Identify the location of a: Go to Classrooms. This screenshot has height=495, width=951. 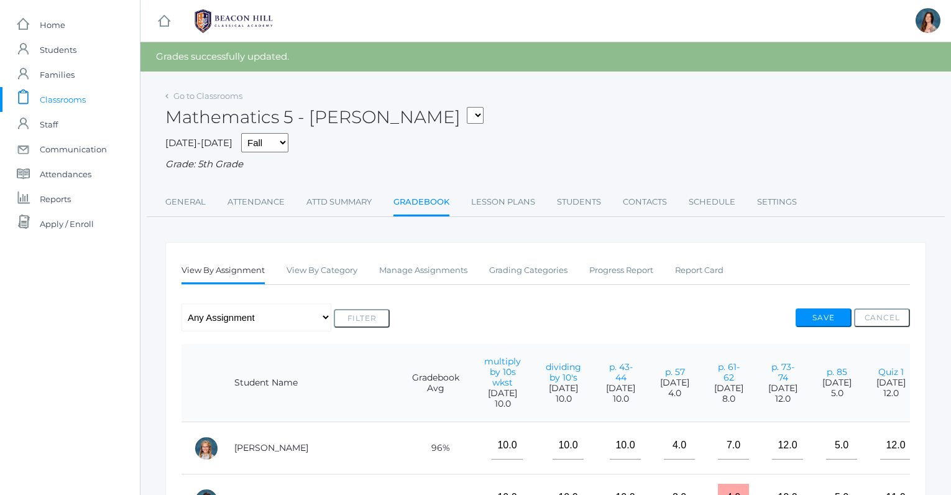
(208, 96).